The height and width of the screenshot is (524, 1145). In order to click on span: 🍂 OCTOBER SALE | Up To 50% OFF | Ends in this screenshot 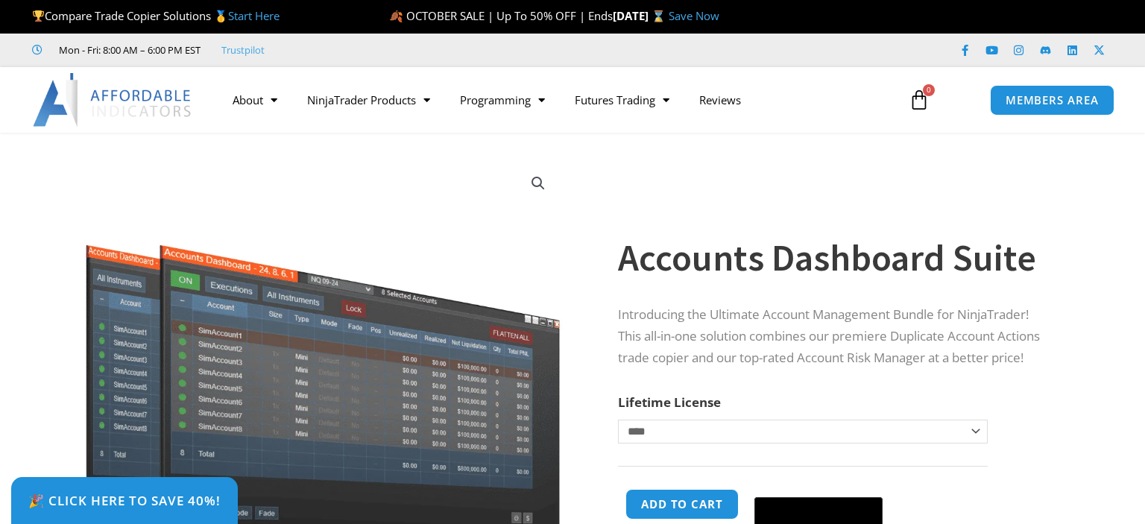, I will do `click(501, 16)`.